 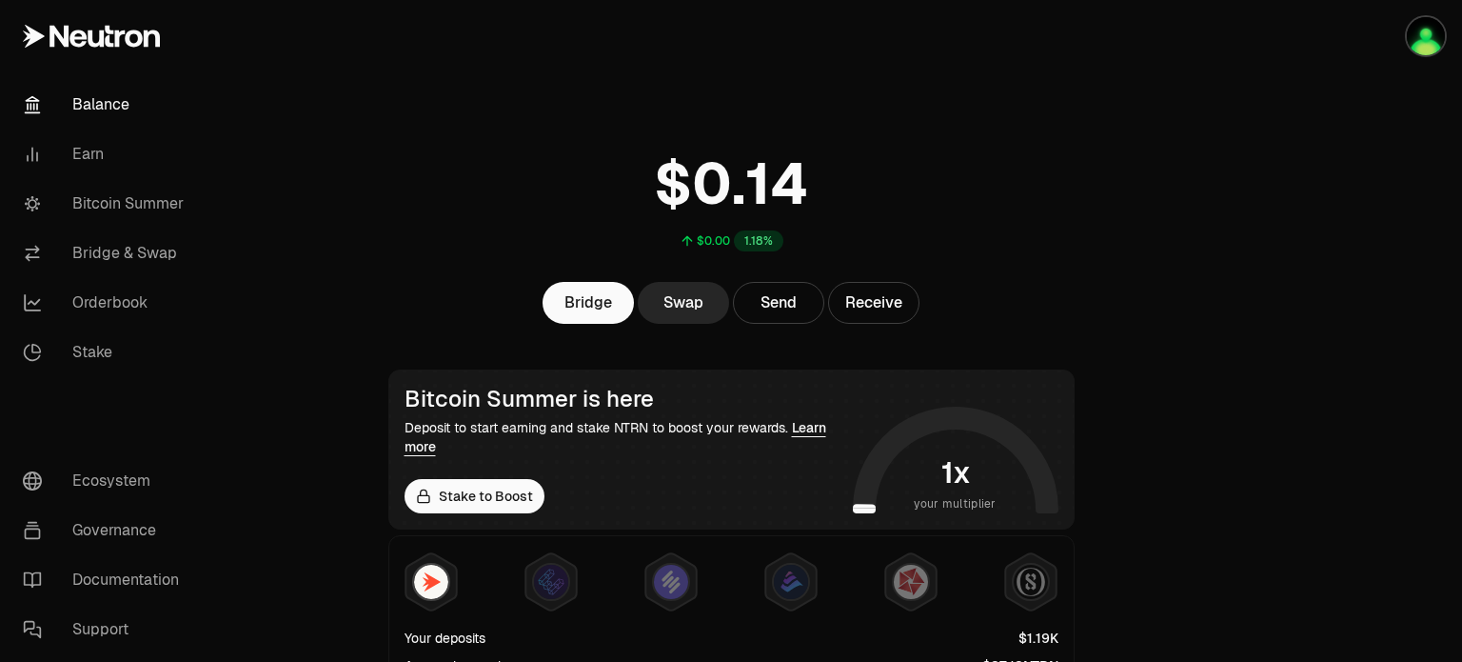 I want to click on div: Bitcoin Summer is here, so click(x=625, y=399).